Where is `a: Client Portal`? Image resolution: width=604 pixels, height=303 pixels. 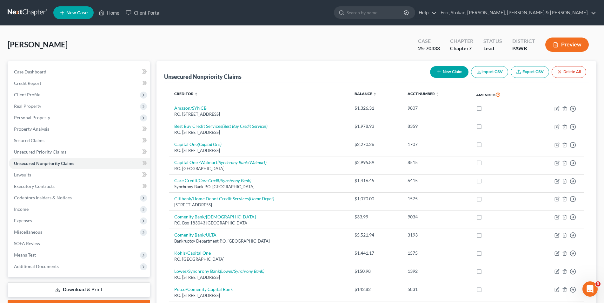 a: Client Portal is located at coordinates (143, 13).